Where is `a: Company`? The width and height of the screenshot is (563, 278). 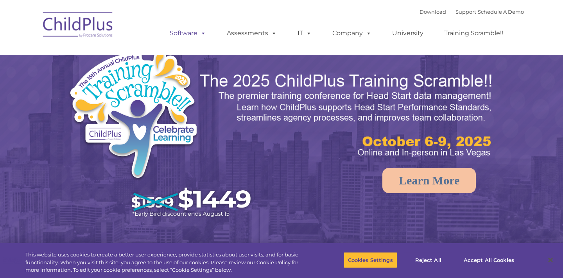
a: Company is located at coordinates (352, 33).